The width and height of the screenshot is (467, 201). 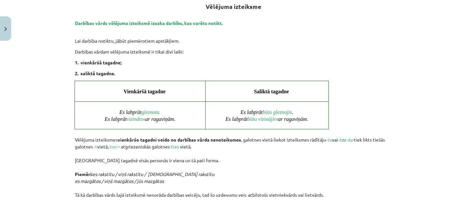 I want to click on span: -t, so click(x=96, y=146).